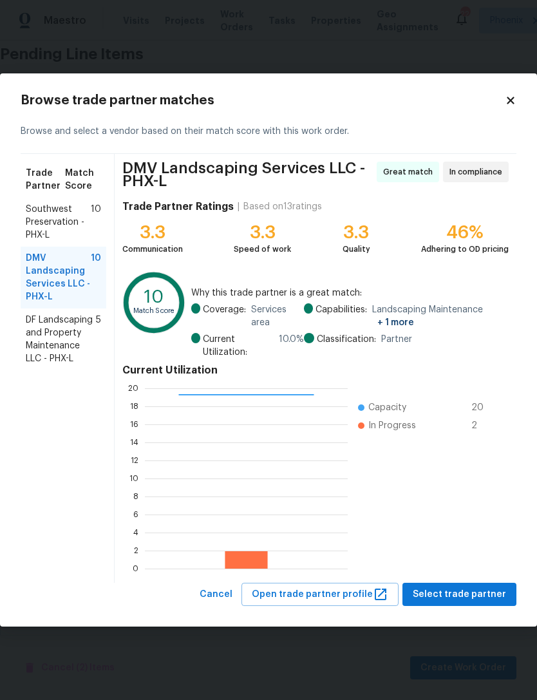 This screenshot has height=700, width=537. I want to click on text: 8, so click(136, 496).